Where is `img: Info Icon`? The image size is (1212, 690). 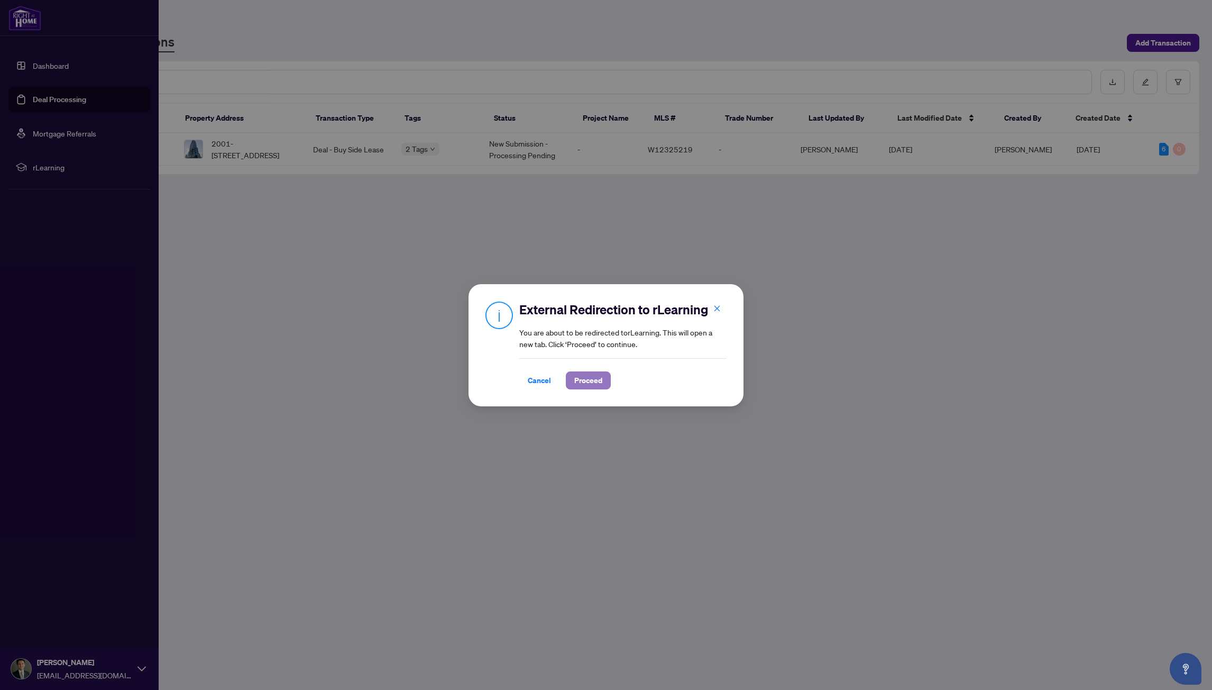
img: Info Icon is located at coordinates (499, 315).